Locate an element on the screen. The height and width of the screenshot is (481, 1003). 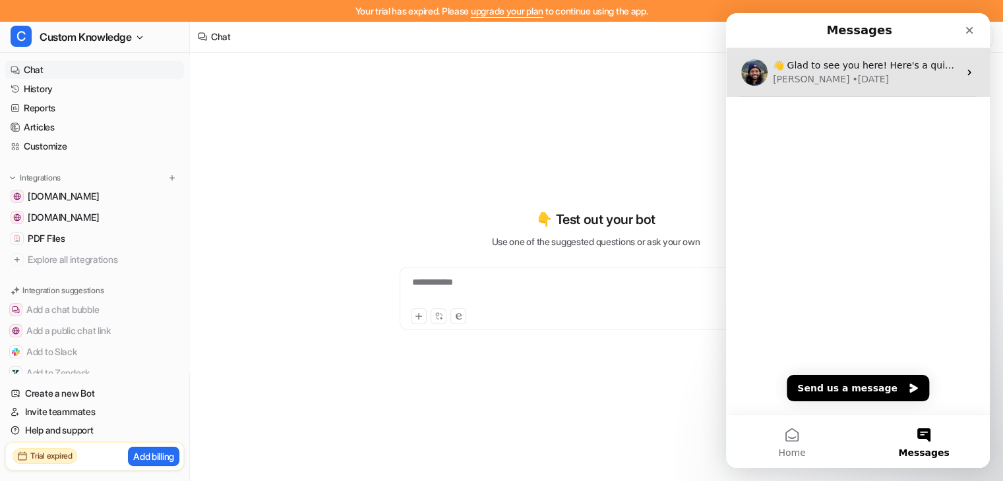
a: PDF FilesPDF Files is located at coordinates (94, 239).